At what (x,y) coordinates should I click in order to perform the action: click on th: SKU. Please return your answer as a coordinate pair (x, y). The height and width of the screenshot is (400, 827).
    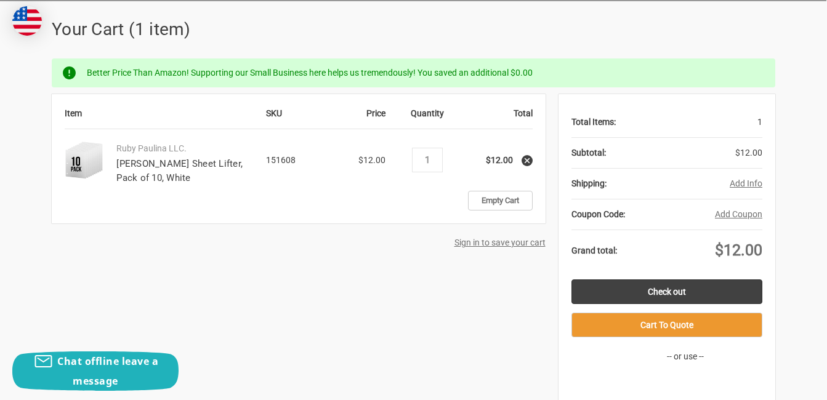
    Looking at the image, I should click on (294, 118).